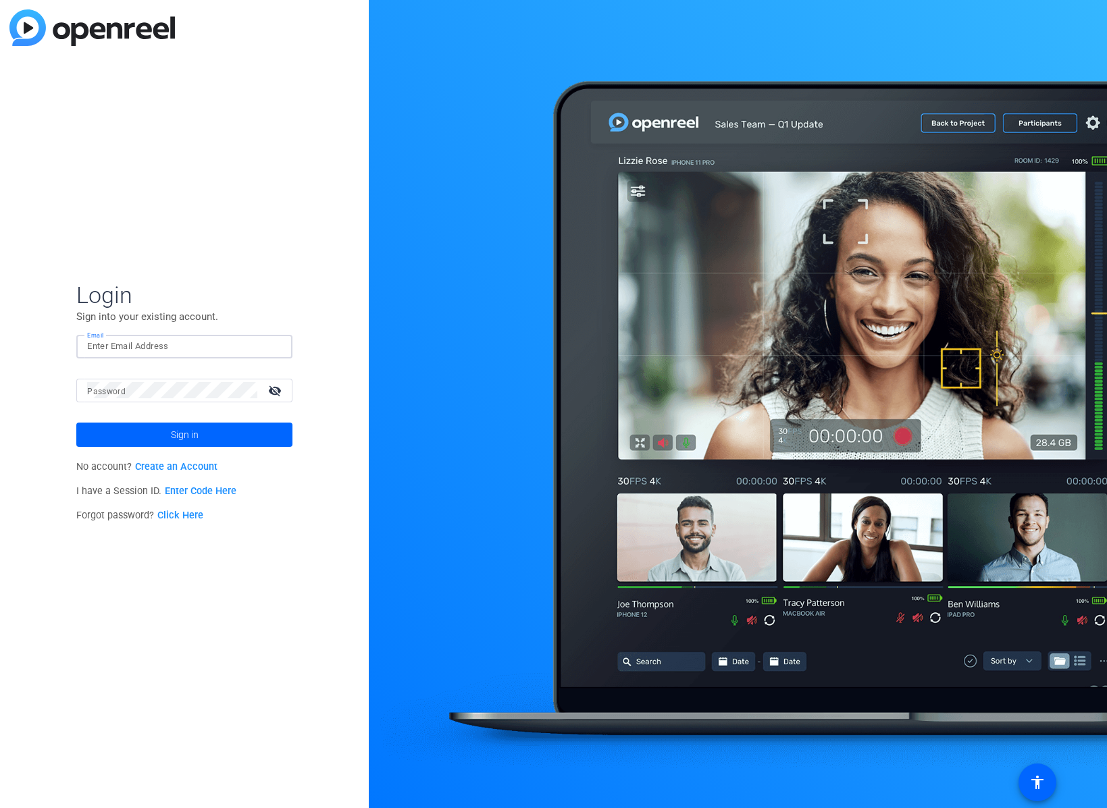  What do you see at coordinates (95, 335) in the screenshot?
I see `mat-label: Email` at bounding box center [95, 335].